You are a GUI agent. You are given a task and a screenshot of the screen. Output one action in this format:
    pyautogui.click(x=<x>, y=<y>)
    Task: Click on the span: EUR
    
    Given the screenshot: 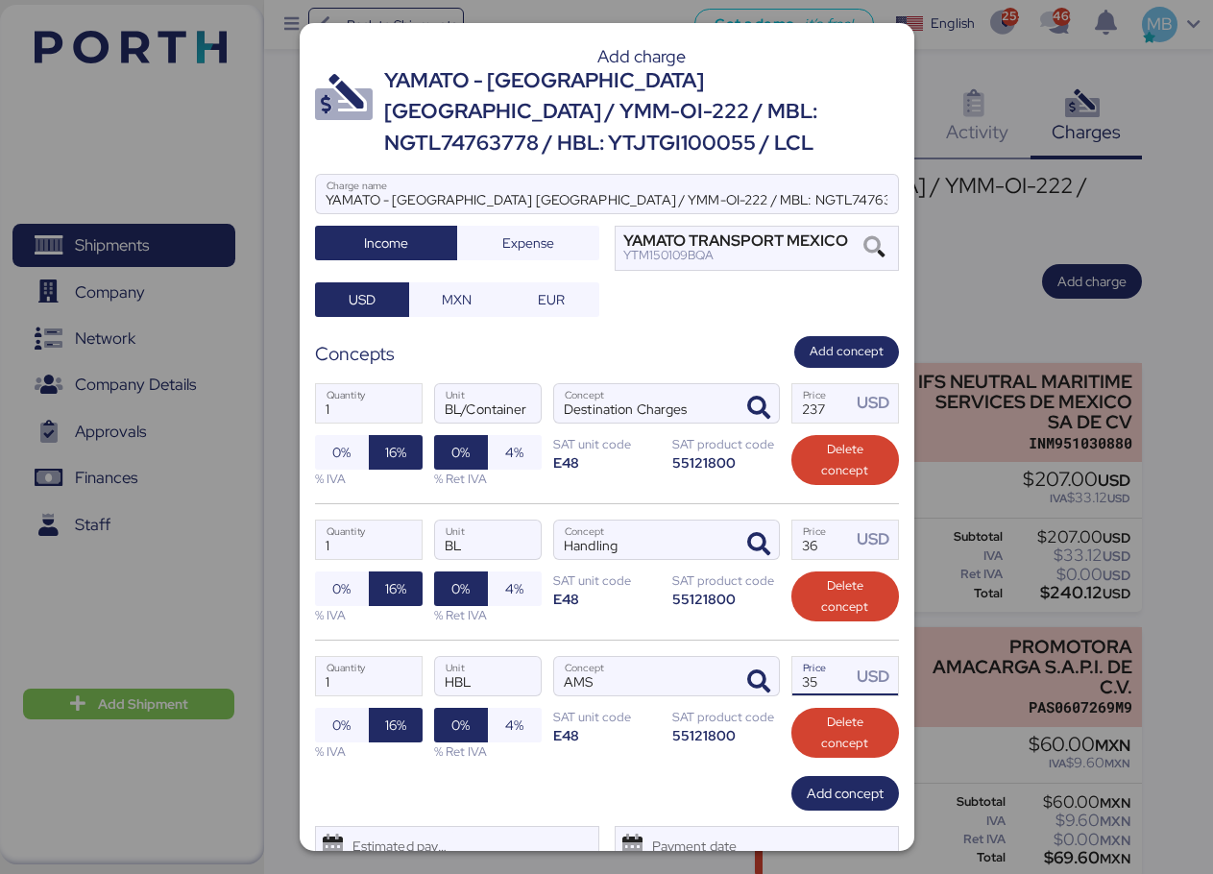 What is the action you would take?
    pyautogui.click(x=551, y=300)
    